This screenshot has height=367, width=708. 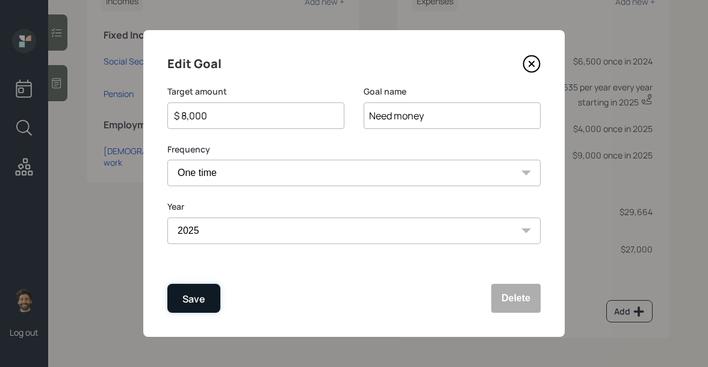 I want to click on label: Frequency, so click(x=354, y=149).